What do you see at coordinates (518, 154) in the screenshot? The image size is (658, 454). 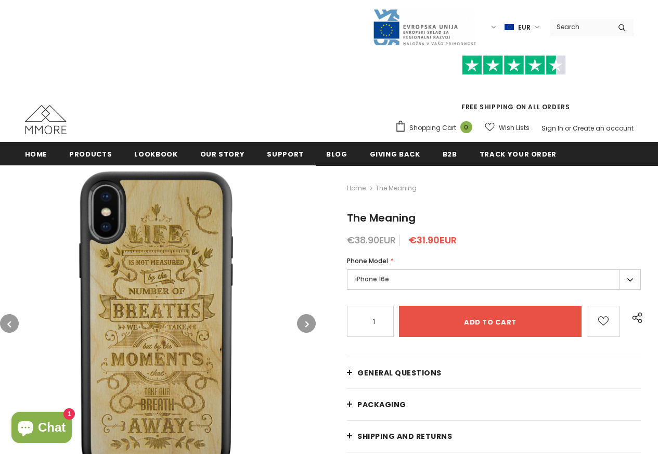 I see `span: Track your order` at bounding box center [518, 154].